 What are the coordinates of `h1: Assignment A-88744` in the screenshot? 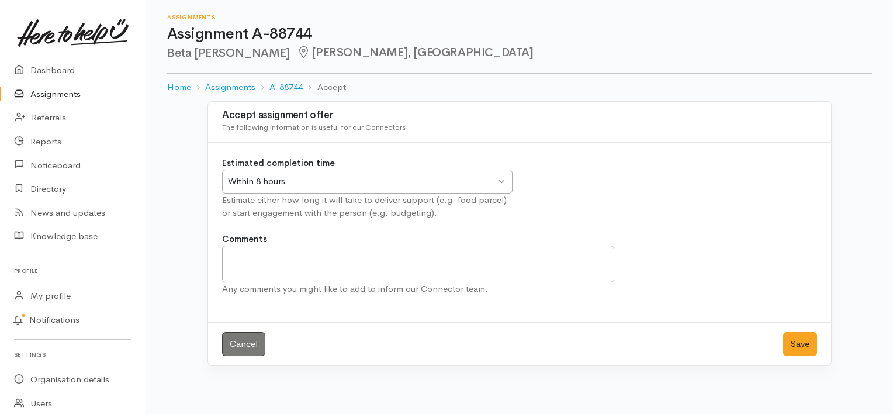 It's located at (520, 34).